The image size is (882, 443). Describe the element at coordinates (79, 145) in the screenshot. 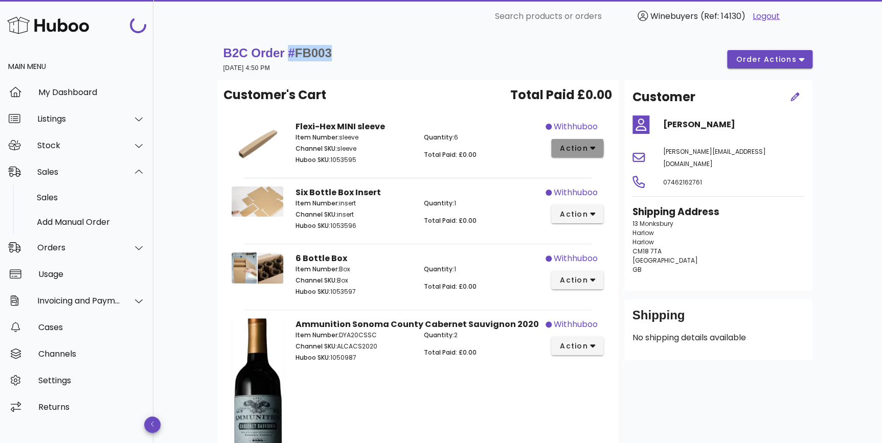

I see `div: Stock` at that location.